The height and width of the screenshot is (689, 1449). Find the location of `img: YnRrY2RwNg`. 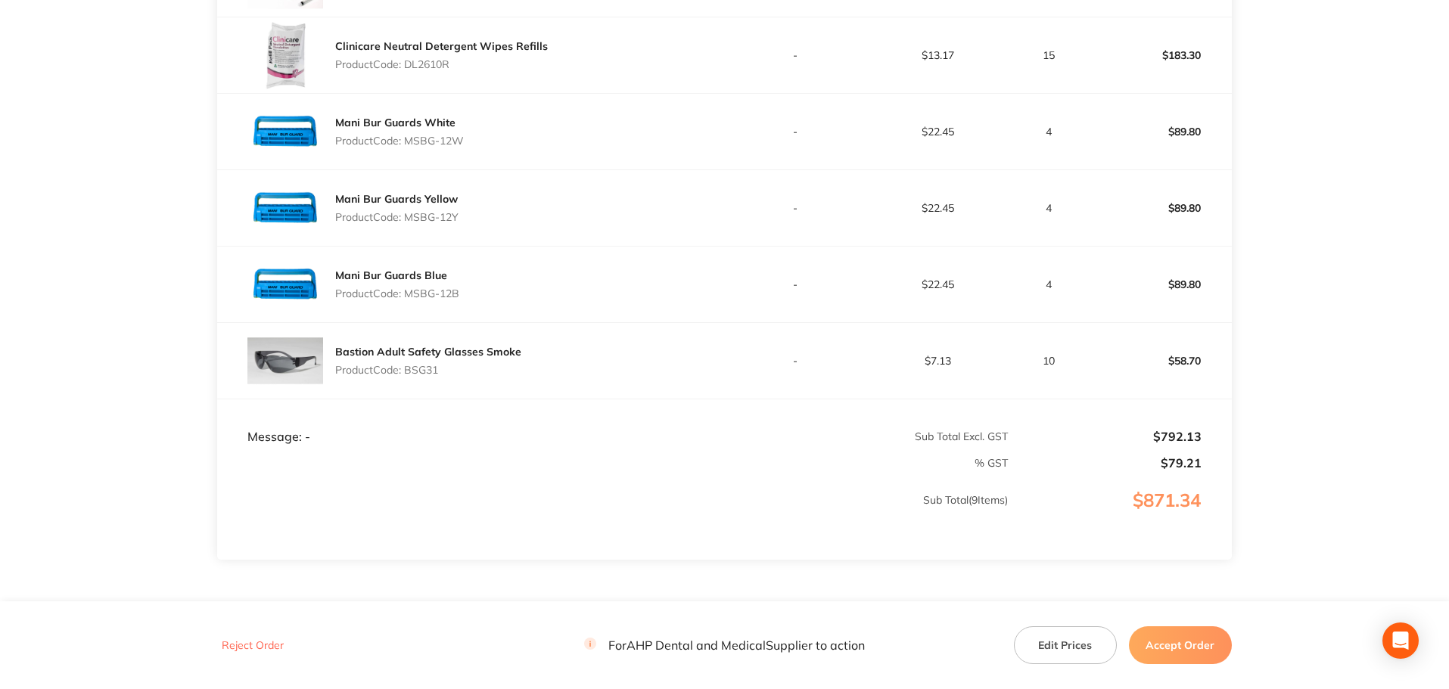

img: YnRrY2RwNg is located at coordinates (285, 55).